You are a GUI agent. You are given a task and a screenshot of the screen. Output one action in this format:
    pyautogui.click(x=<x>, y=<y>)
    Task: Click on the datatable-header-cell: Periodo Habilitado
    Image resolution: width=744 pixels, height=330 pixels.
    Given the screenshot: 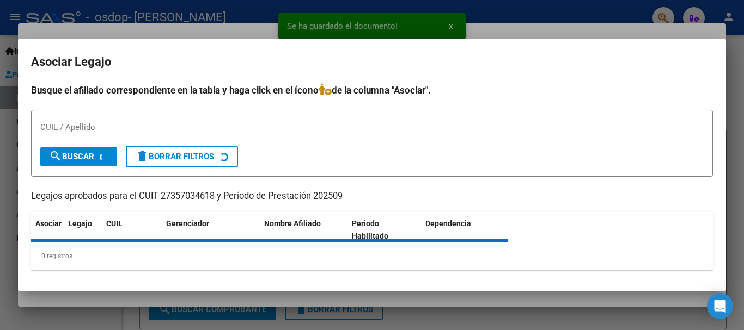 What is the action you would take?
    pyautogui.click(x=384, y=230)
    